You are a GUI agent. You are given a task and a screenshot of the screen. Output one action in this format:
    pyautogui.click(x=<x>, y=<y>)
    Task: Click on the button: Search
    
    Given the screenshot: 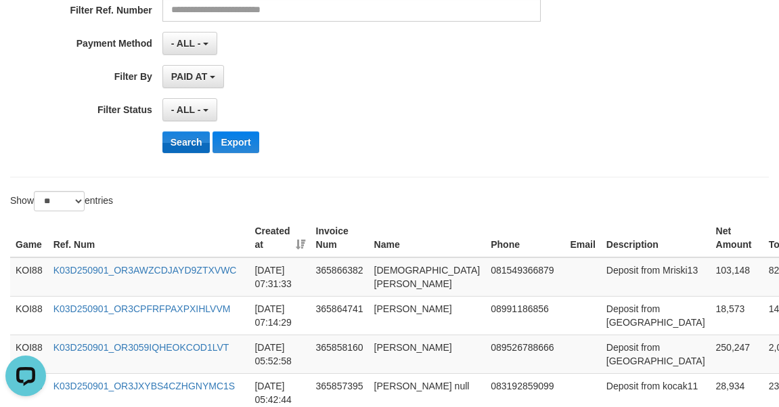 What is the action you would take?
    pyautogui.click(x=186, y=142)
    